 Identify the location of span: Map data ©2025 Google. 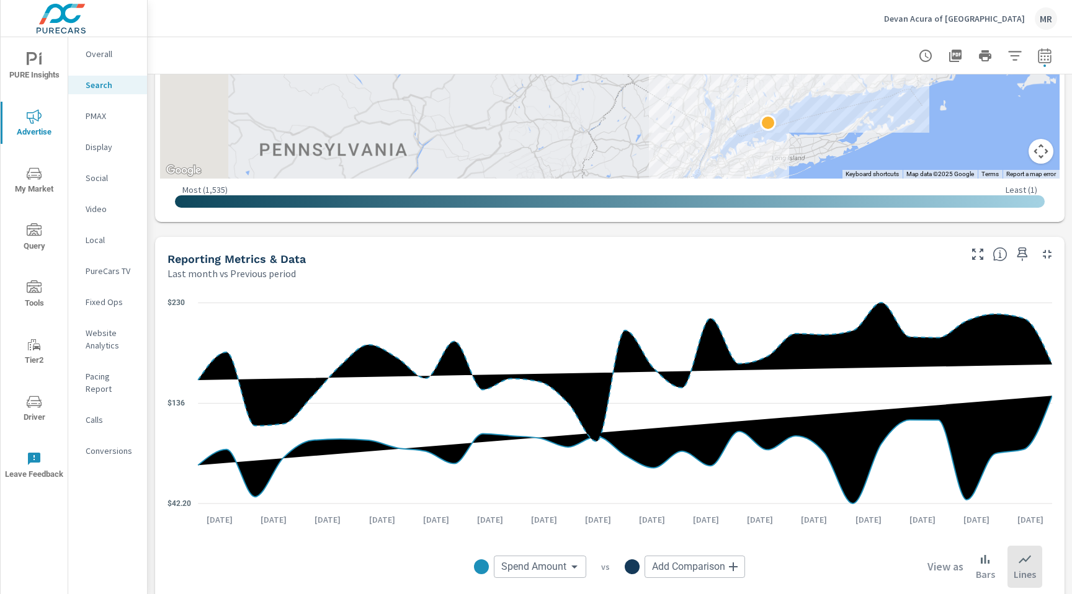
(940, 174).